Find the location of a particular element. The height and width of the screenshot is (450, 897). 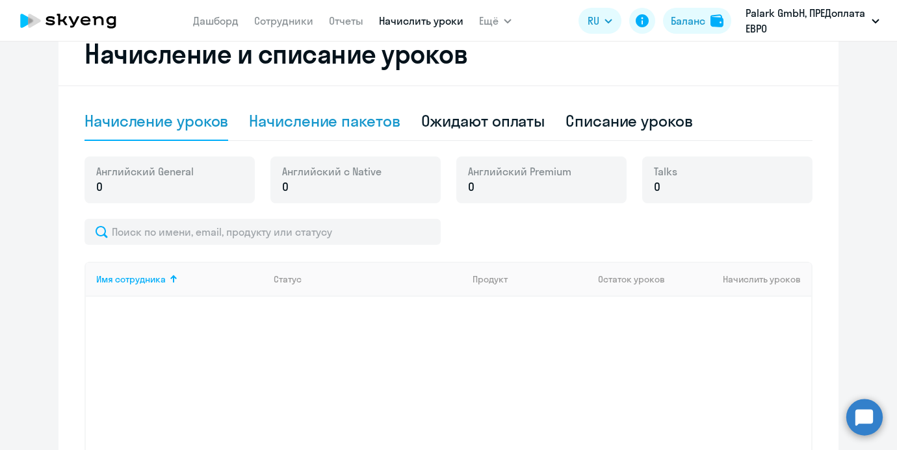

div: Ожидают оплаты is located at coordinates (483, 121).